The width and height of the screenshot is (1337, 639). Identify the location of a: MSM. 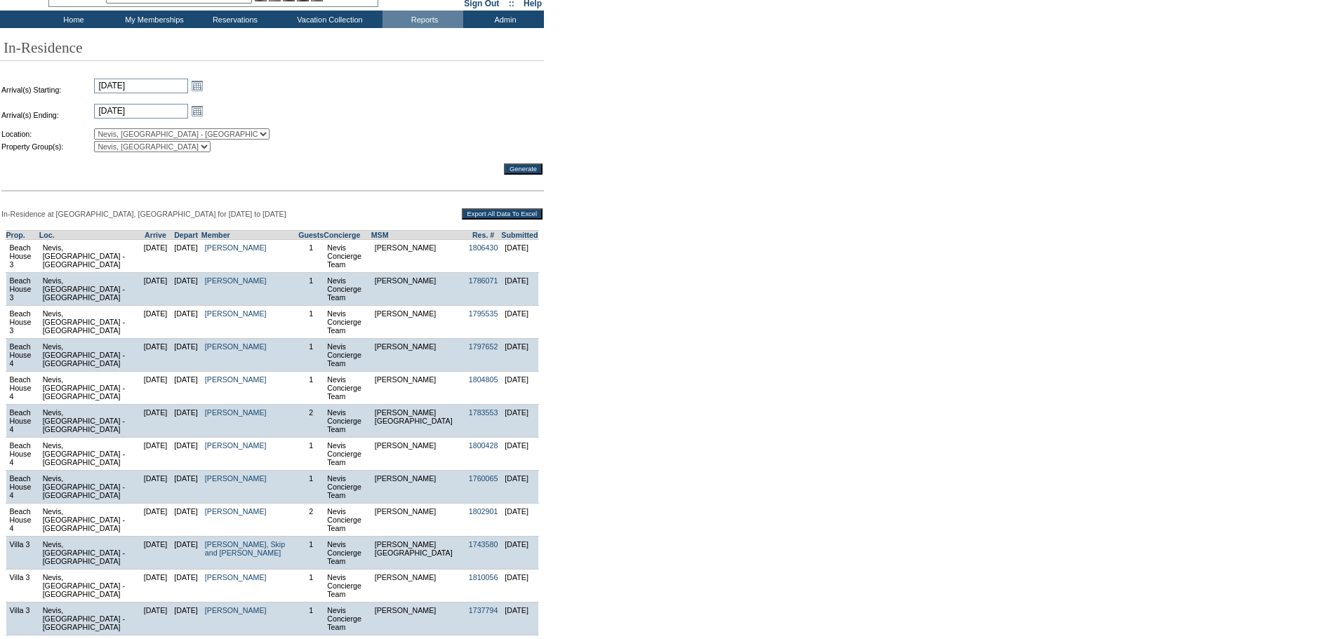
(380, 235).